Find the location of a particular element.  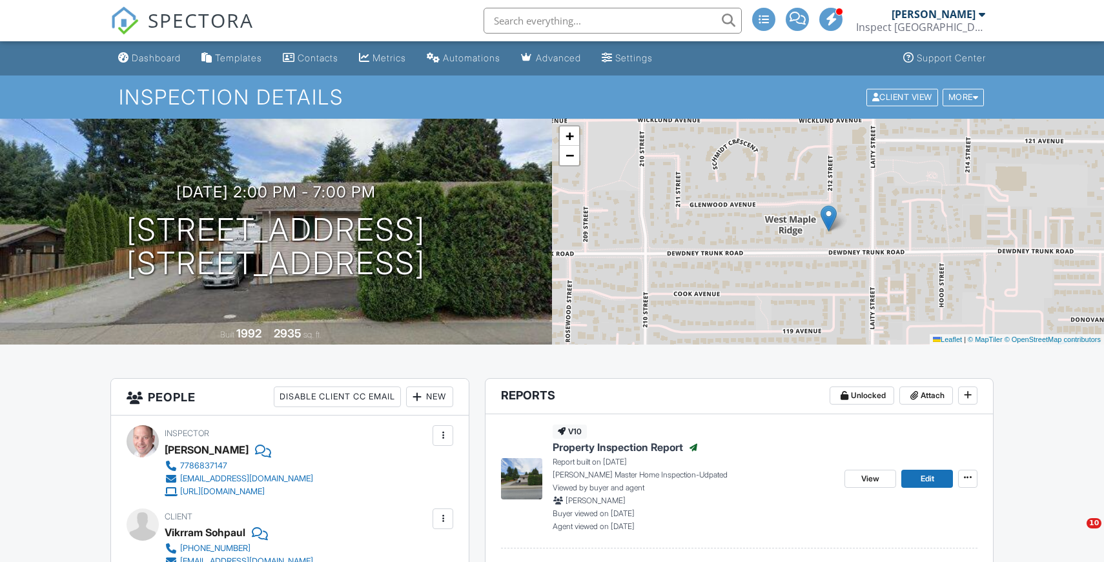

a: Templates is located at coordinates (232, 58).